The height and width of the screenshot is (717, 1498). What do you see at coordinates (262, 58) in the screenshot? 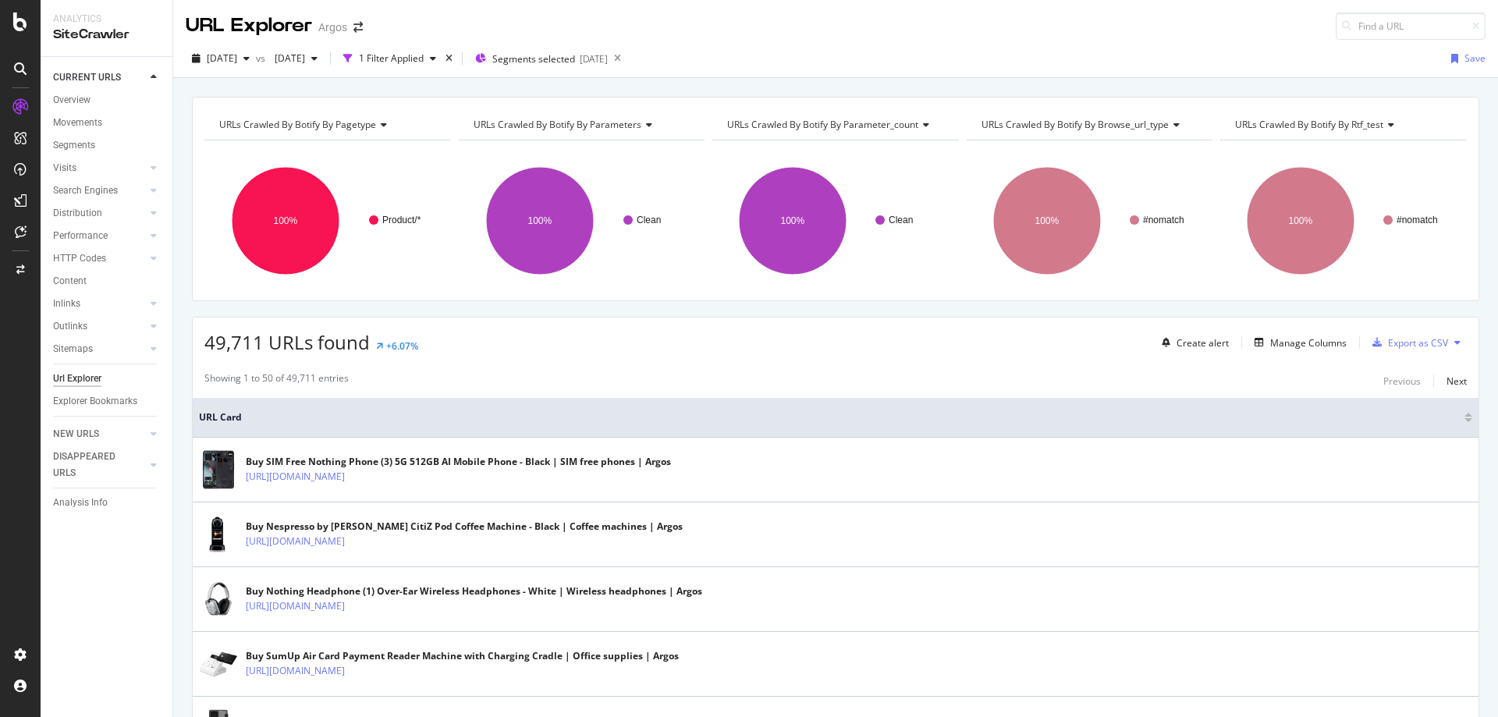
I see `span: vs` at bounding box center [262, 58].